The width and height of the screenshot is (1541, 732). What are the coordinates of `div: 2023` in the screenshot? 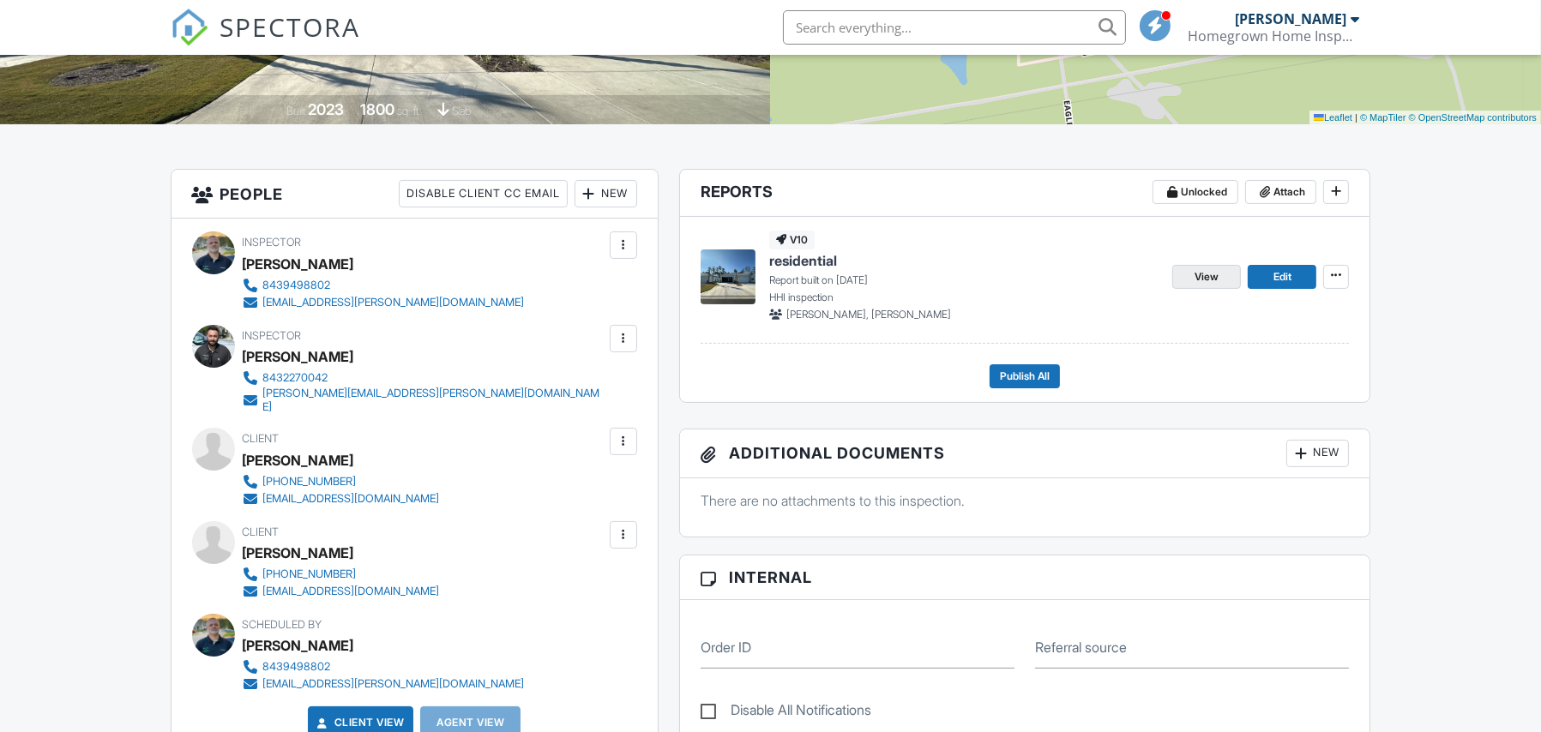 It's located at (326, 109).